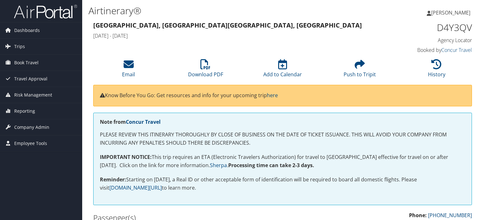  Describe the element at coordinates (360, 70) in the screenshot. I see `a: Push to Tripit` at that location.